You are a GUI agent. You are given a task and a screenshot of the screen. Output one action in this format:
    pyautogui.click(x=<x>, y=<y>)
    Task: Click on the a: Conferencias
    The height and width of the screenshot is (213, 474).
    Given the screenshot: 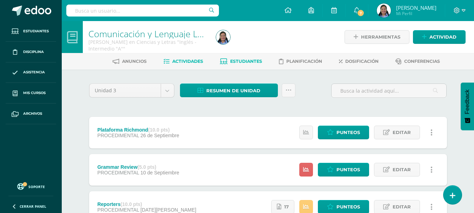 What is the action you would take?
    pyautogui.click(x=417, y=61)
    